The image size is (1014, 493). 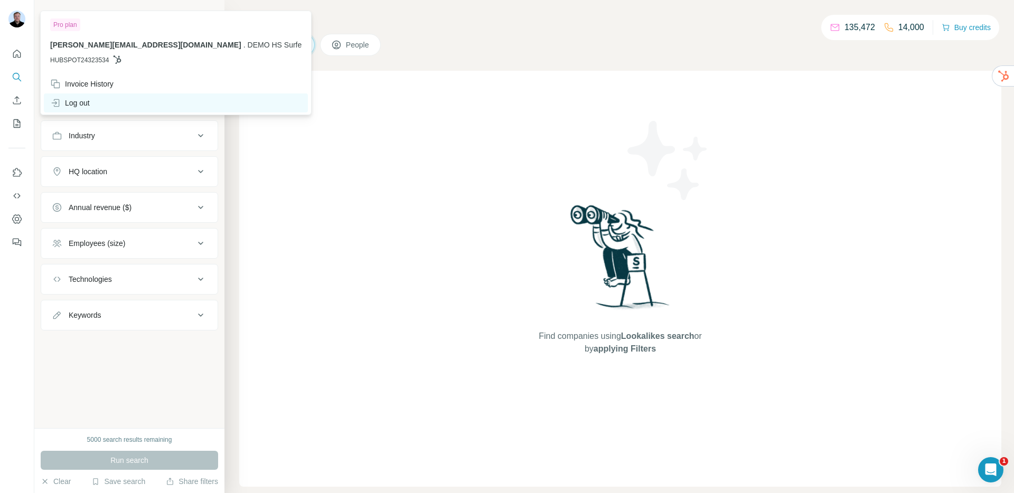 I want to click on span: People, so click(x=358, y=45).